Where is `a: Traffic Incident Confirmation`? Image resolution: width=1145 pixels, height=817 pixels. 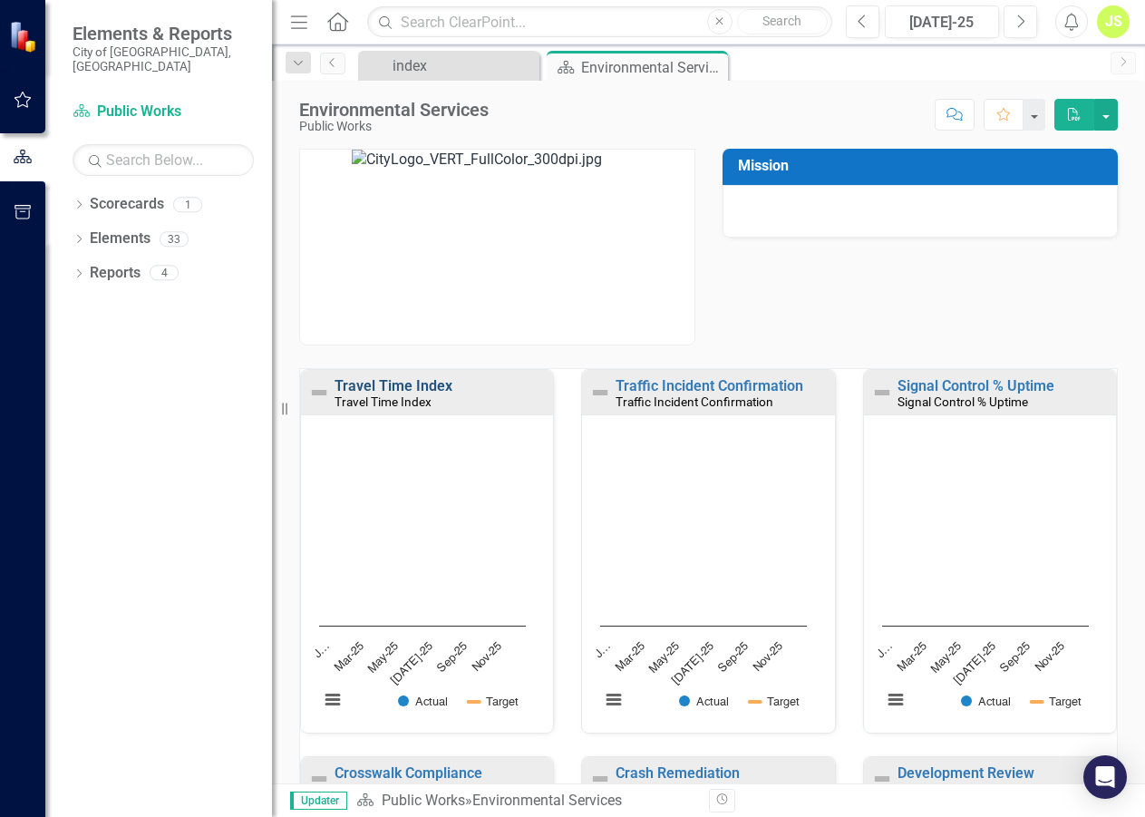 a: Traffic Incident Confirmation is located at coordinates (709, 385).